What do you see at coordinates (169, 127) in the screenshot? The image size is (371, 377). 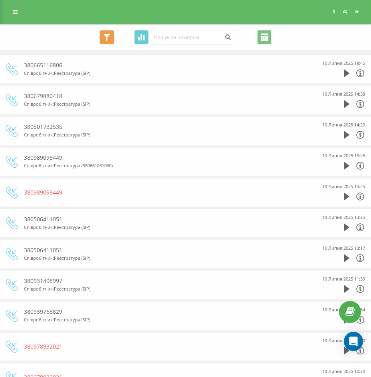 I see `div: 380501732535` at bounding box center [169, 127].